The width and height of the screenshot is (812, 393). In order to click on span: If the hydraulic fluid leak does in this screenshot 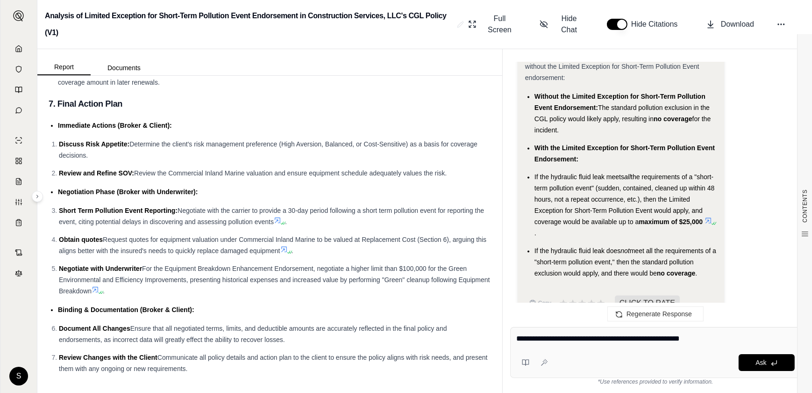, I will do `click(578, 251)`.